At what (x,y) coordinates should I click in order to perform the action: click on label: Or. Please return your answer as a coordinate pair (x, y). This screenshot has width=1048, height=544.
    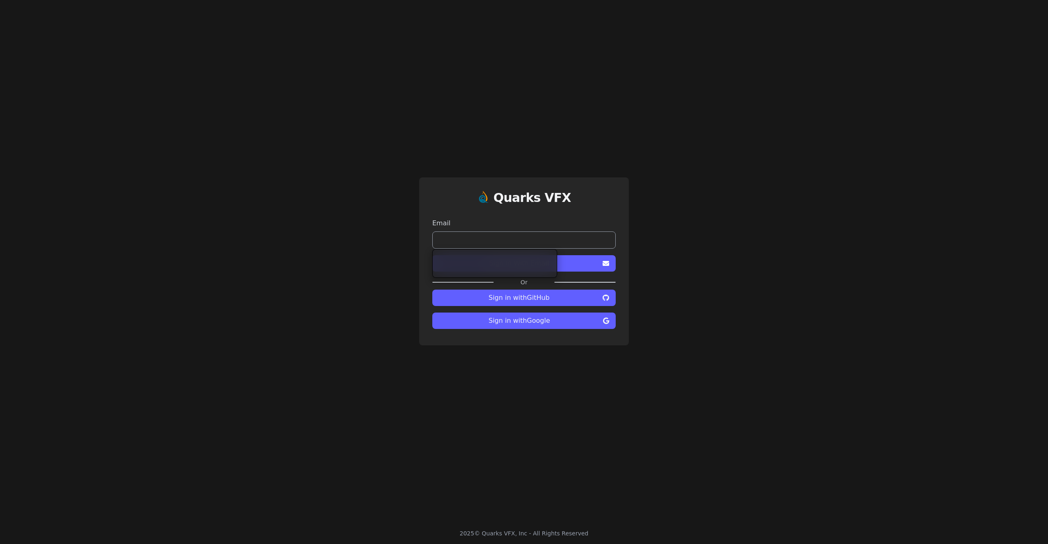
    Looking at the image, I should click on (524, 282).